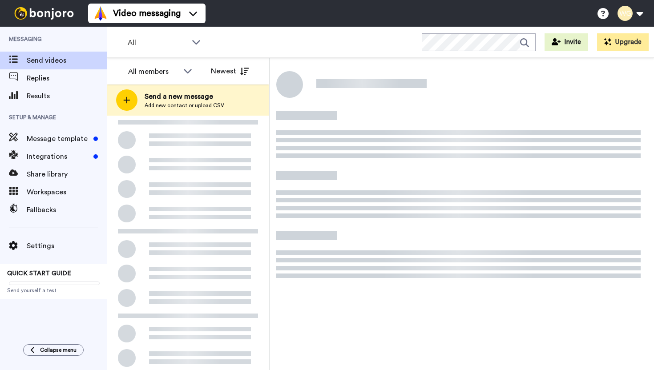 This screenshot has width=654, height=370. Describe the element at coordinates (44, 13) in the screenshot. I see `img: bj-logo-header-white.svg` at that location.